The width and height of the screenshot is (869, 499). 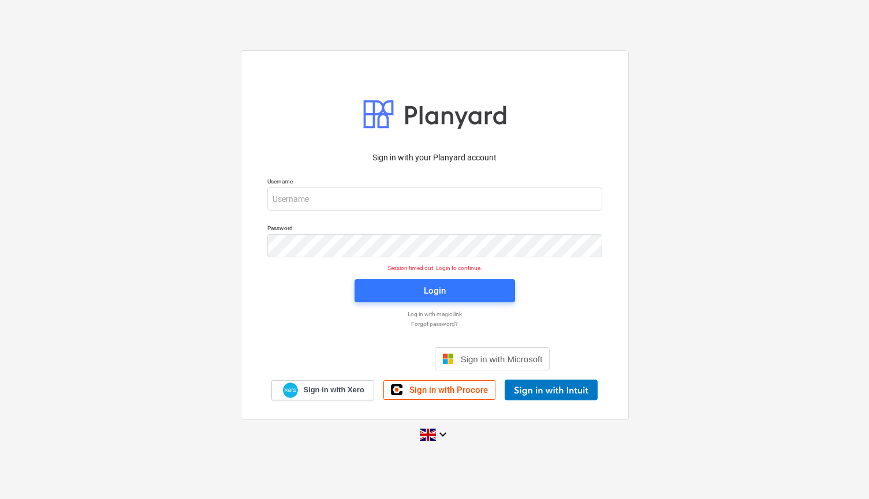 I want to click on p: Forgot password?, so click(x=435, y=324).